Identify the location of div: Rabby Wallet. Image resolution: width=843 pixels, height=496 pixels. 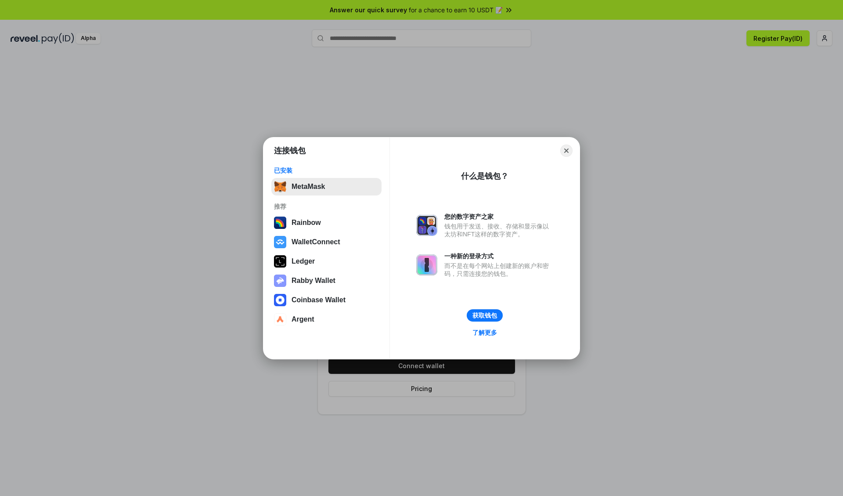
(314, 281).